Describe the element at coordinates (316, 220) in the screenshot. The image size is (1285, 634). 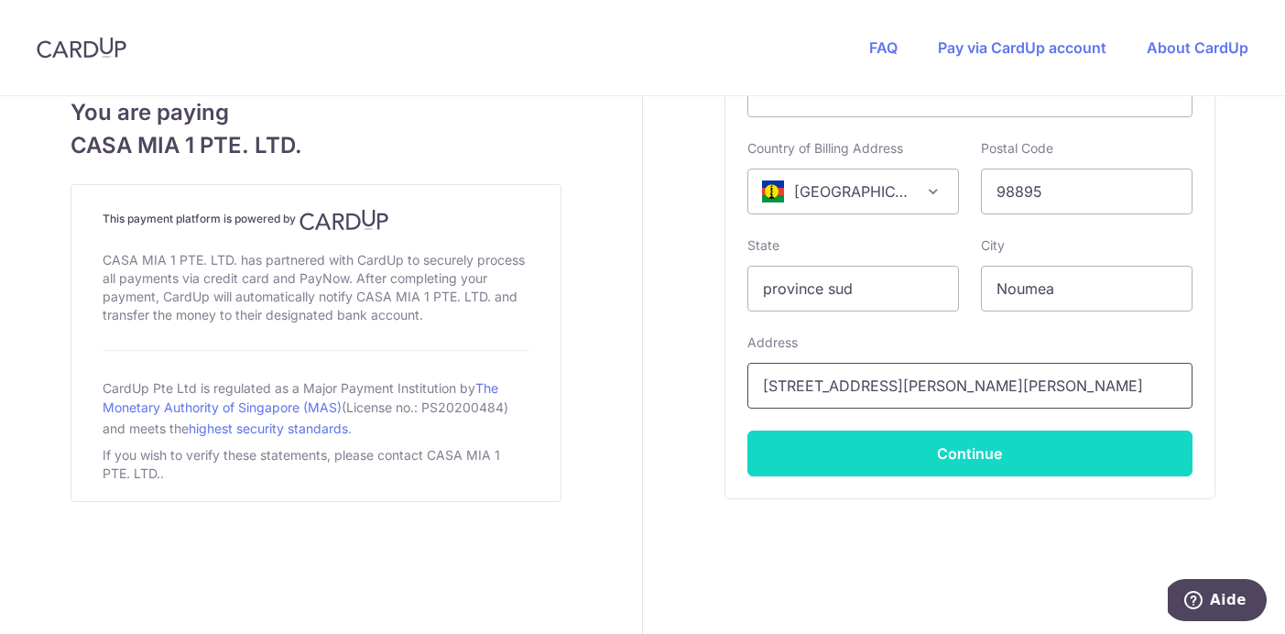
I see `h4: This payment platform is powered by` at that location.